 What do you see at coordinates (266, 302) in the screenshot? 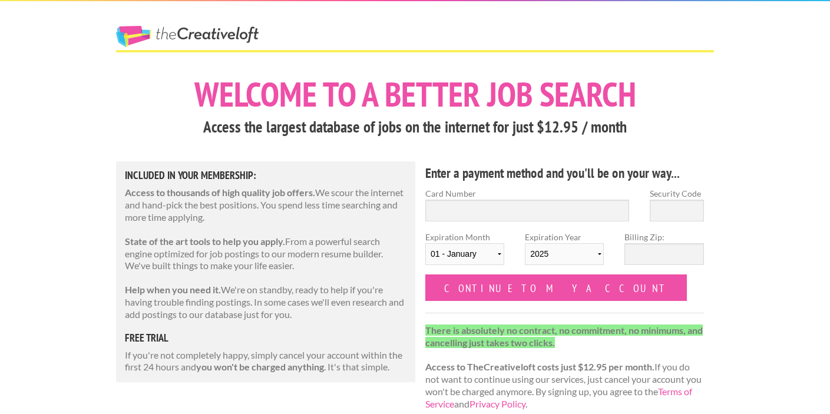
I see `p: We're on standby, ready to help if you're having trouble finding postings. In some cases we'll ev...` at bounding box center [266, 302].